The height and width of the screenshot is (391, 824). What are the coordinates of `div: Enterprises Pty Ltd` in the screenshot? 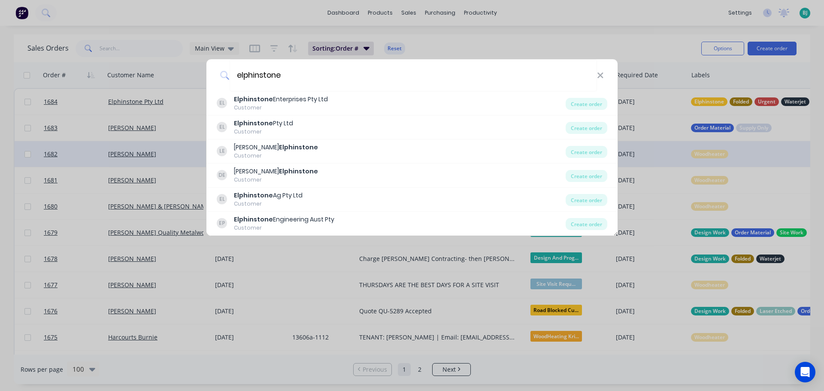 It's located at (281, 99).